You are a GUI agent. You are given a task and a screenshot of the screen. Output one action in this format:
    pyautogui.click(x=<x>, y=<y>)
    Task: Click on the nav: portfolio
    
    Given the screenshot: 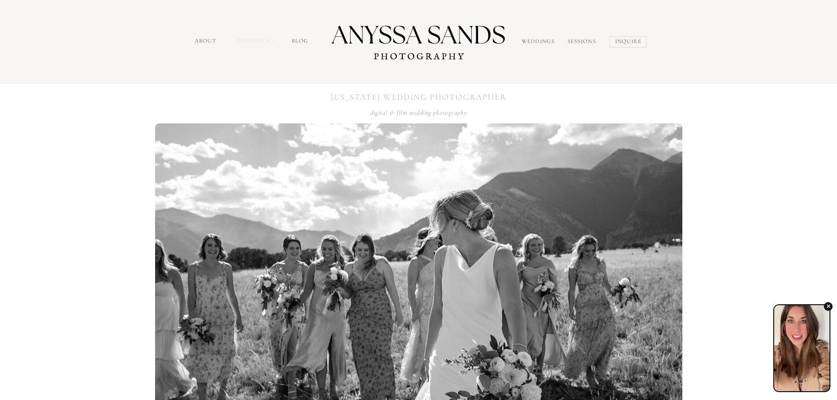 What is the action you would take?
    pyautogui.click(x=256, y=42)
    